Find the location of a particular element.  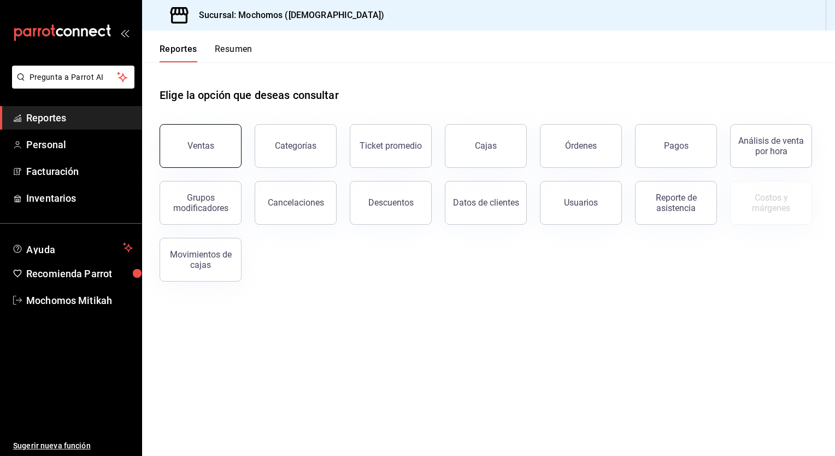

div: Costos y márgenes is located at coordinates (771, 203).